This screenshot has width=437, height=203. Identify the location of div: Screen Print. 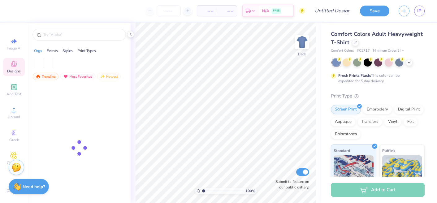
(345, 109).